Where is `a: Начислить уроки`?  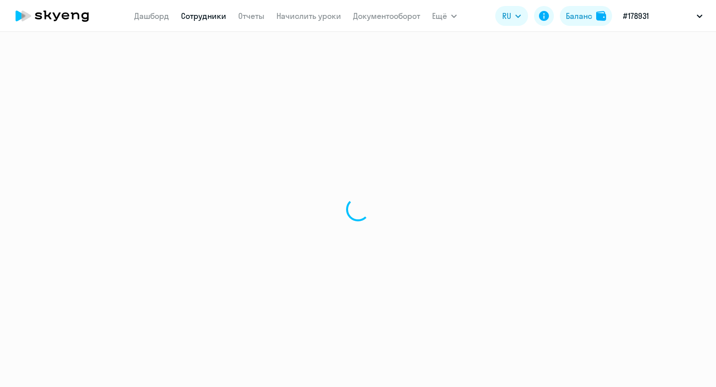
a: Начислить уроки is located at coordinates (309, 16).